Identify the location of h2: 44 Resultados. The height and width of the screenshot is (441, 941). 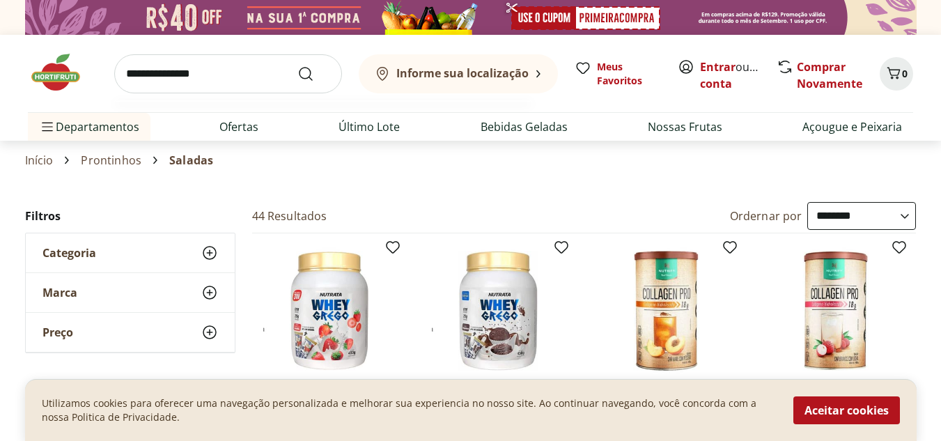
(290, 216).